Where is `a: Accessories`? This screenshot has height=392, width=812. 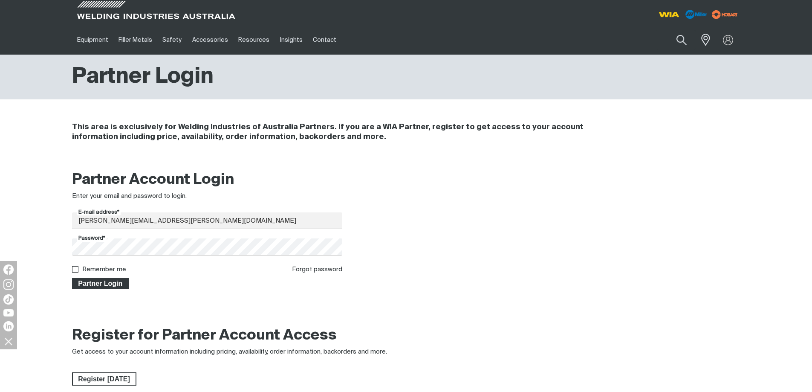
a: Accessories is located at coordinates (210, 40).